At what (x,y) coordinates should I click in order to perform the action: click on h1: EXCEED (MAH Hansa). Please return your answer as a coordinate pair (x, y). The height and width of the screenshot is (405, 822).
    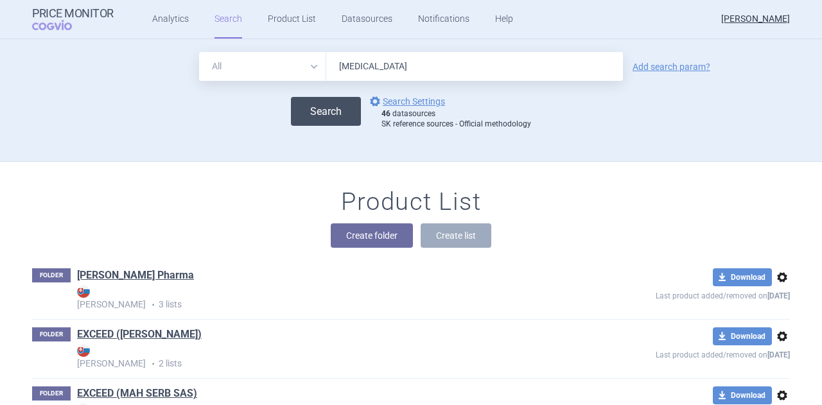
    Looking at the image, I should click on (139, 336).